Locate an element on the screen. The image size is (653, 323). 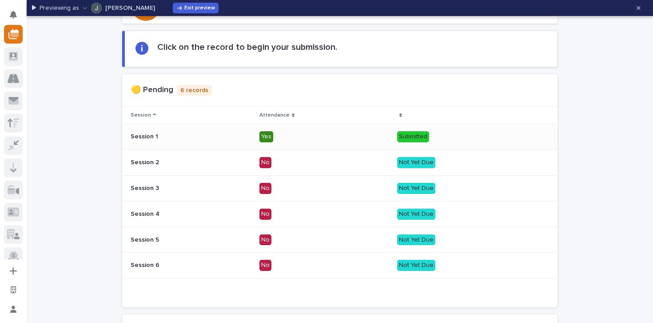
p: Session 4 is located at coordinates (191, 214).